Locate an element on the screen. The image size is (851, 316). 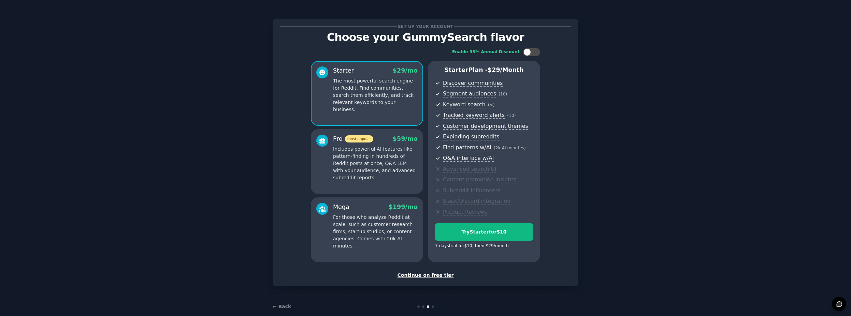
span: ( 2k AI minutes ) is located at coordinates (510, 148).